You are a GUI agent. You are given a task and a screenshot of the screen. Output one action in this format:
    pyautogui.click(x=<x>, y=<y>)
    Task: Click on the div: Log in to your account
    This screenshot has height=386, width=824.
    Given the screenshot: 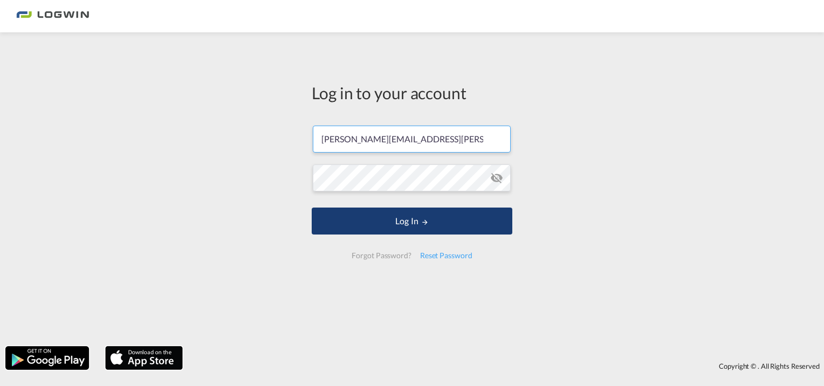 What is the action you would take?
    pyautogui.click(x=412, y=93)
    